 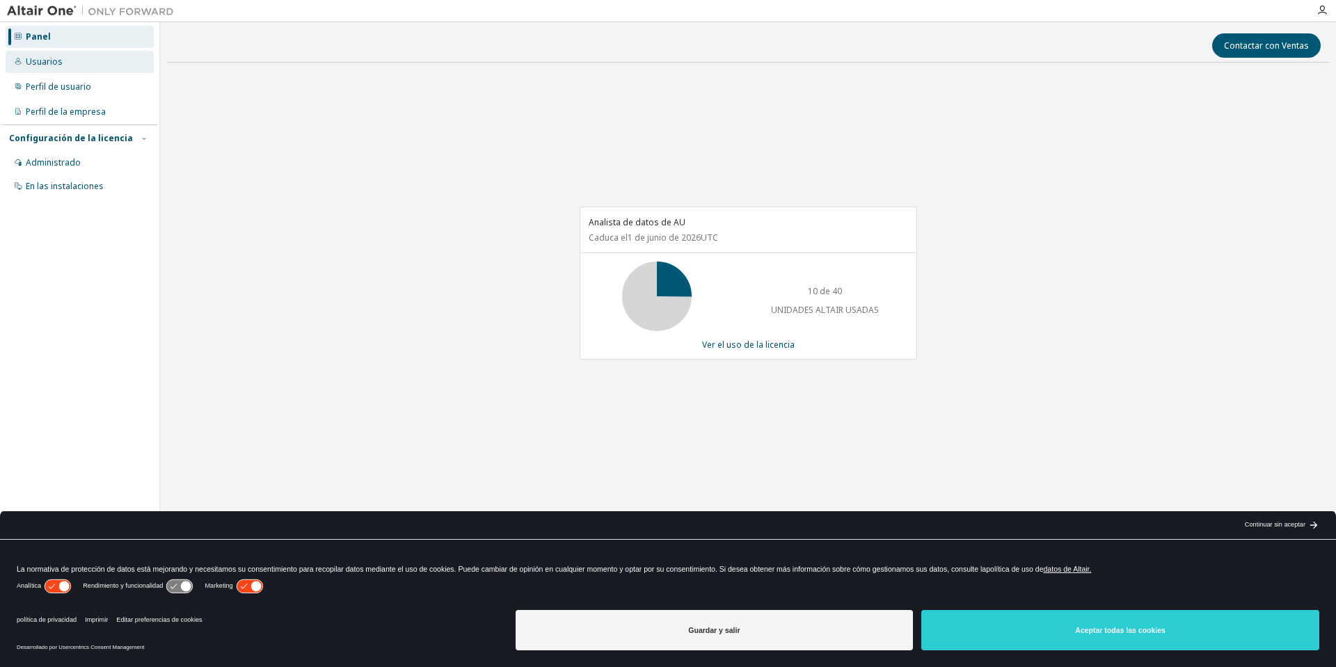 What do you see at coordinates (44, 61) in the screenshot?
I see `font: Usuarios` at bounding box center [44, 61].